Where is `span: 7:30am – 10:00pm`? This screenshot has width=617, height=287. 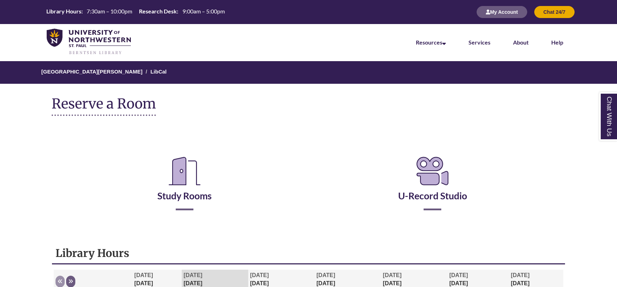 span: 7:30am – 10:00pm is located at coordinates (109, 11).